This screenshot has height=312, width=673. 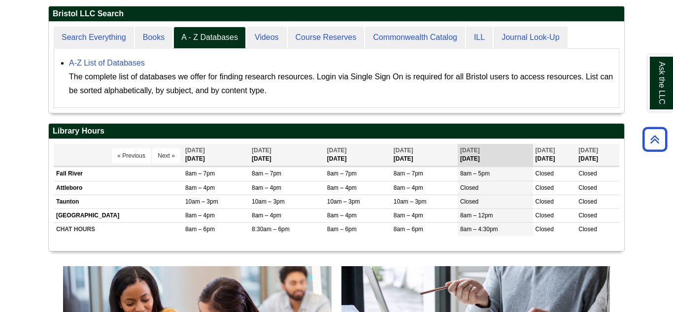 I want to click on a: Search Everything, so click(x=94, y=37).